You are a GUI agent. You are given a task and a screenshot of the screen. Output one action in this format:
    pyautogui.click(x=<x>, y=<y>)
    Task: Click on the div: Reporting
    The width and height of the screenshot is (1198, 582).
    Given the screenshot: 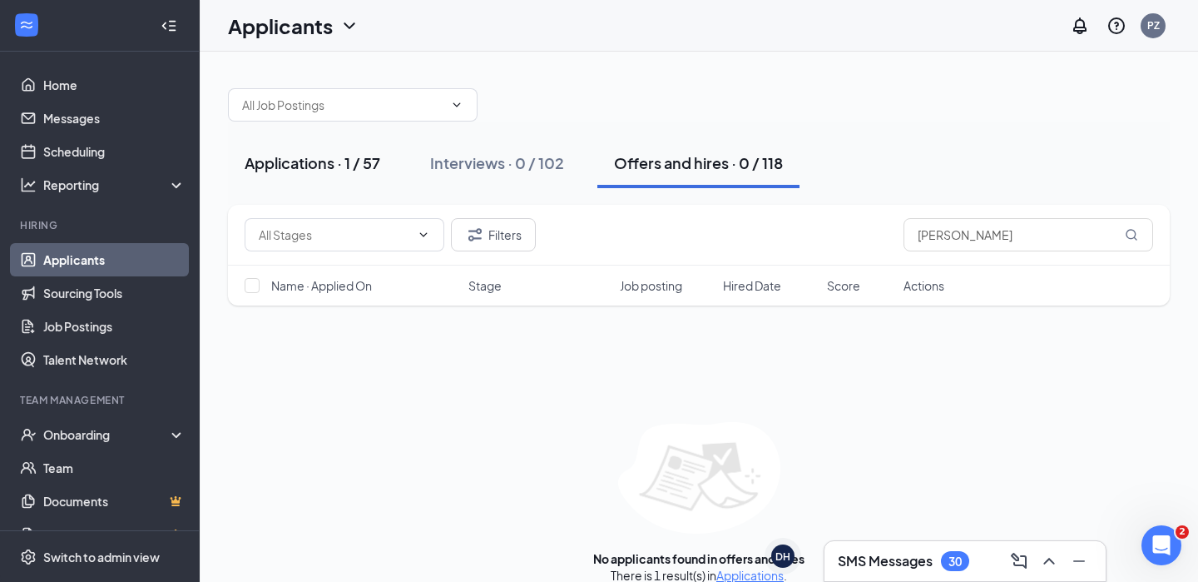 What is the action you would take?
    pyautogui.click(x=115, y=185)
    